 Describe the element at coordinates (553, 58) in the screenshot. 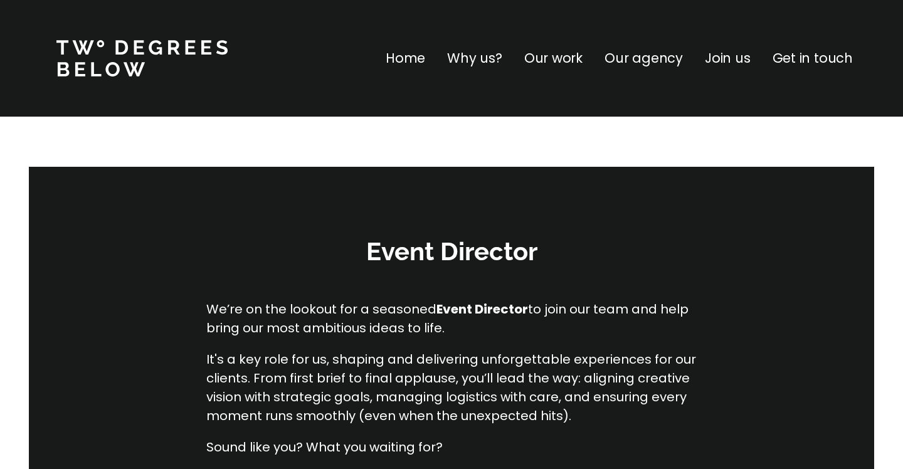

I see `a: Our work` at that location.